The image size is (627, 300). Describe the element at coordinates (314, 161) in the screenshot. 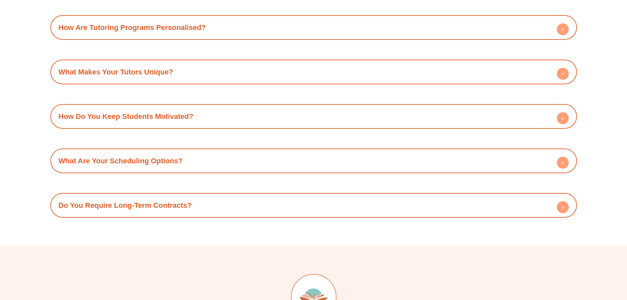

I see `div: What Are Your Scheduling Options?` at that location.